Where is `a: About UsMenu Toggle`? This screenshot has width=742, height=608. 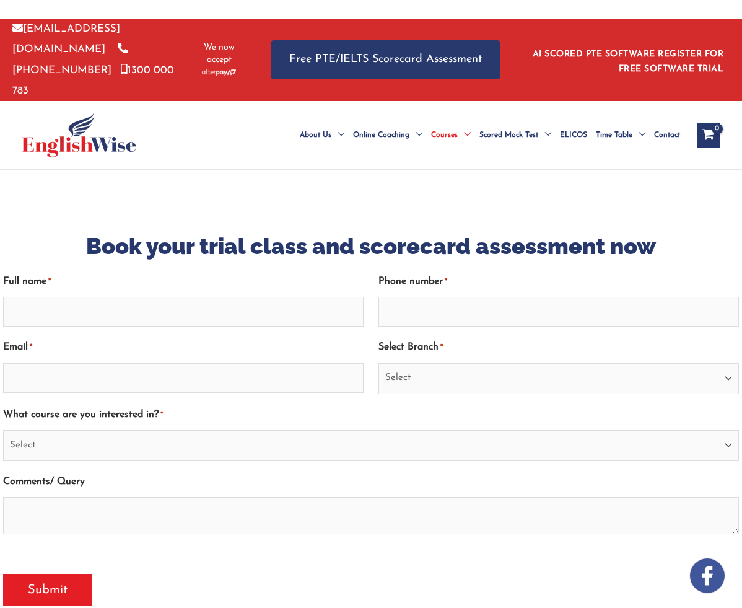 a: About UsMenu Toggle is located at coordinates (322, 135).